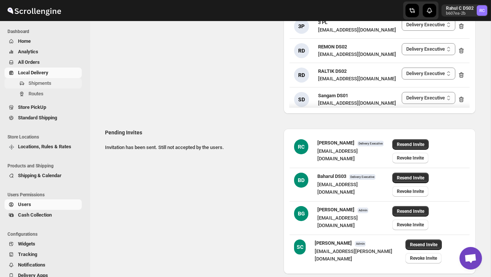  Describe the element at coordinates (28, 51) in the screenshot. I see `span: Analytics` at that location.